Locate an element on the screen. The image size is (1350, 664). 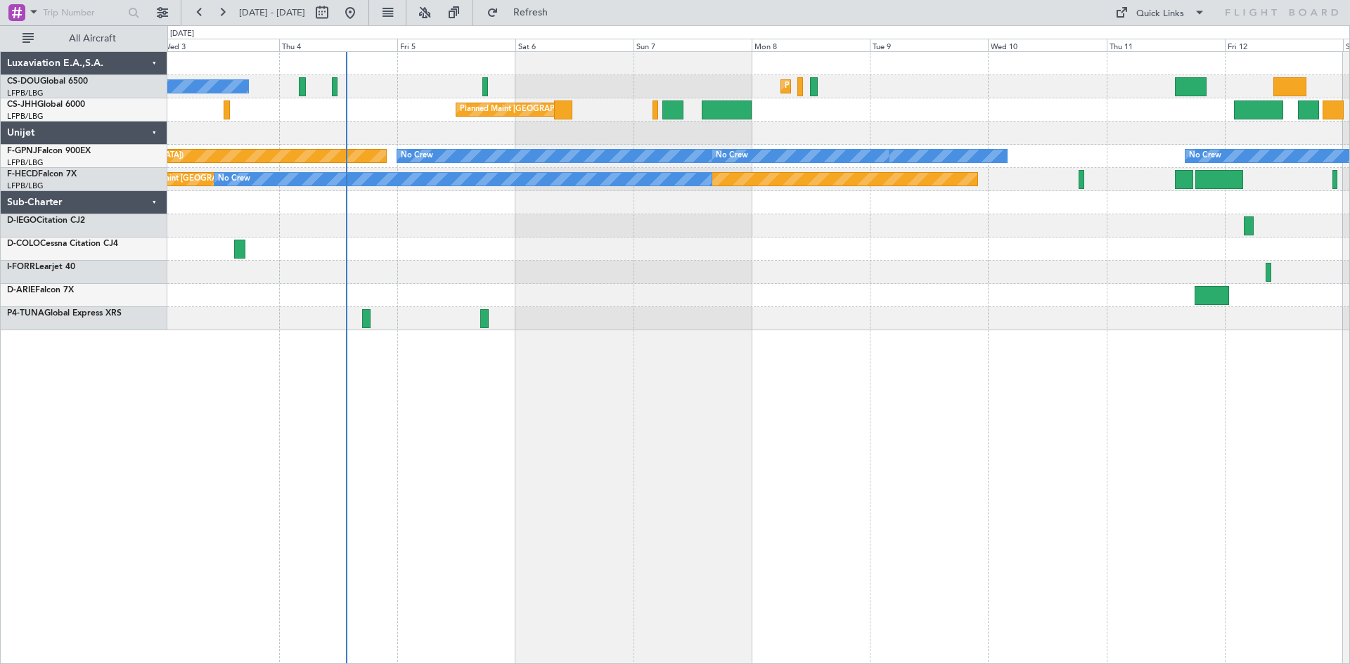
span: All Aircraft is located at coordinates (92, 39).